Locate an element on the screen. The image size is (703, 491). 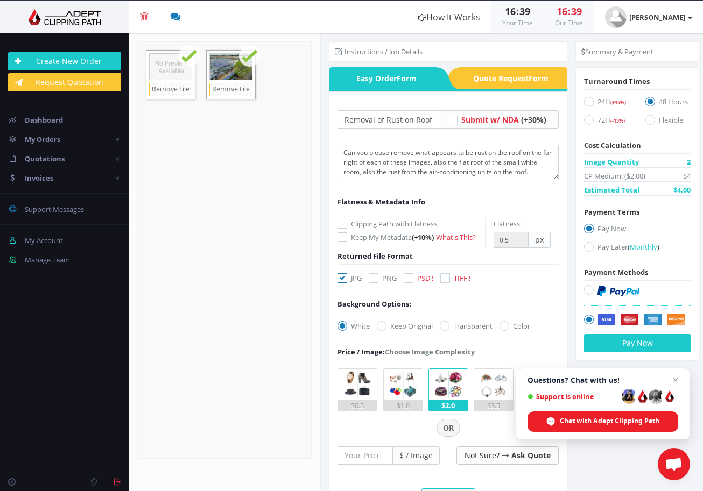
img: 2.png is located at coordinates (403, 385).